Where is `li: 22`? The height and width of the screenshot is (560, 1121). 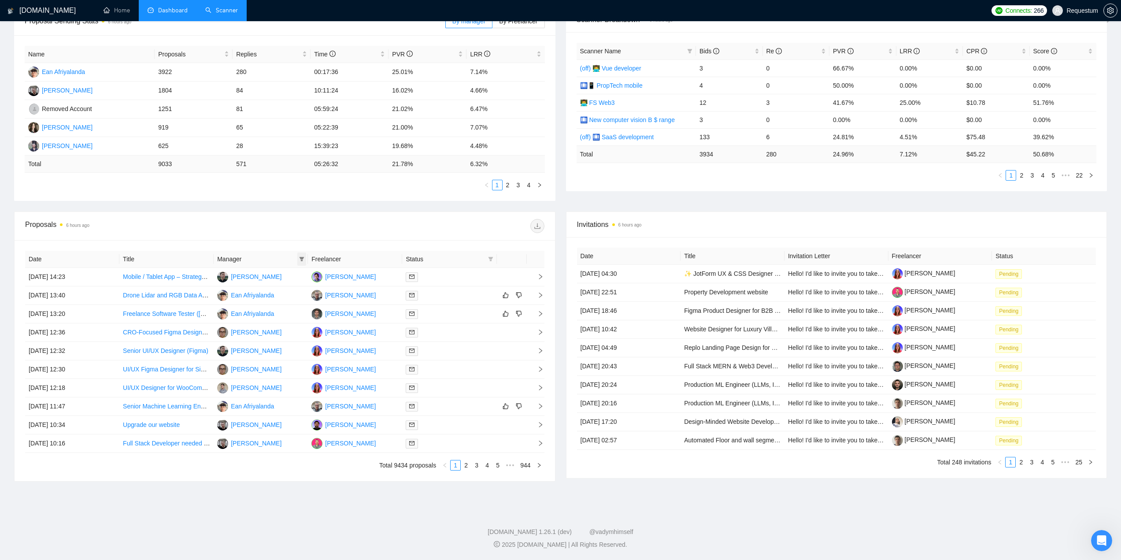
li: 22 is located at coordinates (1079, 175).